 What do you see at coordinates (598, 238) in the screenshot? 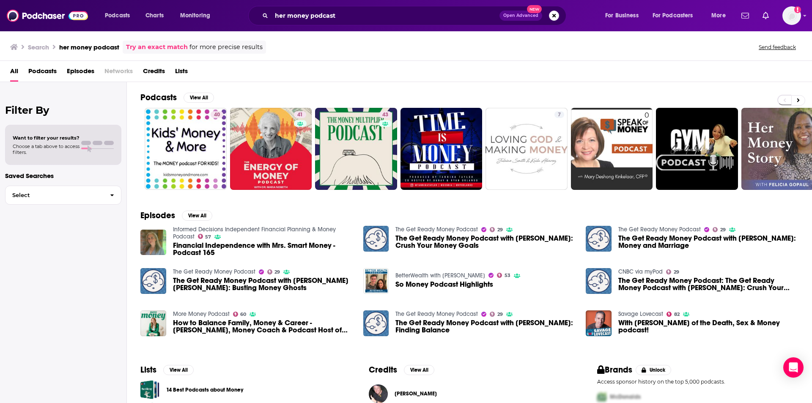
I see `a: The Get Ready Money Podcast with Lesli Doares: Money and Marriage` at bounding box center [598, 238].